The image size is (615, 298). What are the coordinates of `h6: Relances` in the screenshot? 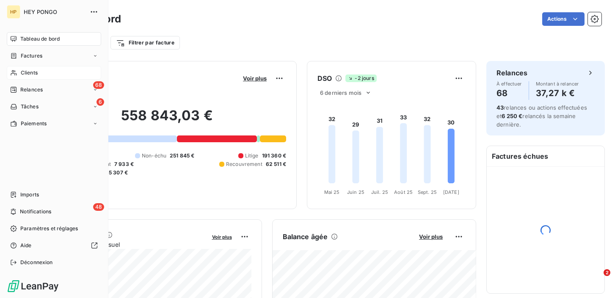 It's located at (512, 73).